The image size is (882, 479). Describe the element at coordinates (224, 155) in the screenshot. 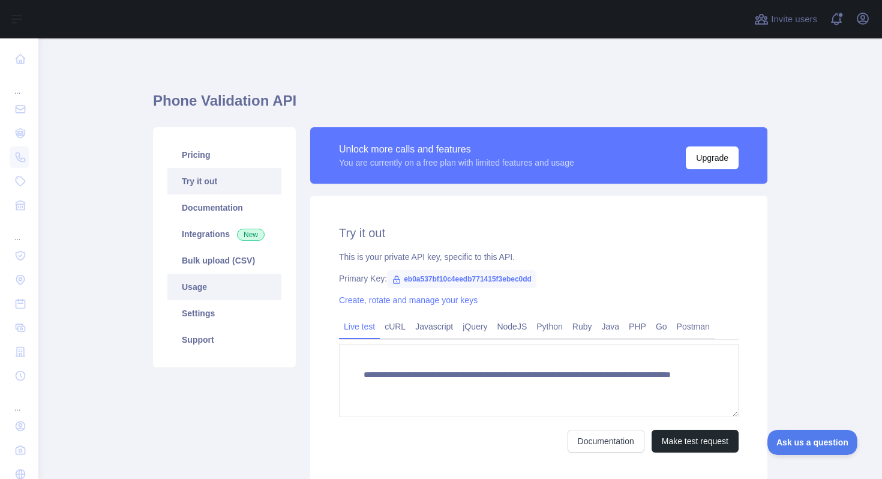

I see `a: Pricing` at that location.